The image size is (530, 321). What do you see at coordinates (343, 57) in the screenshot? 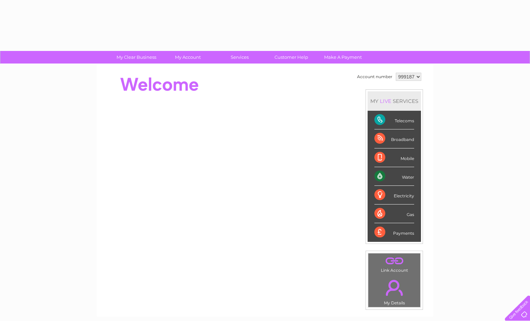
I see `a: Make A Payment` at bounding box center [343, 57].